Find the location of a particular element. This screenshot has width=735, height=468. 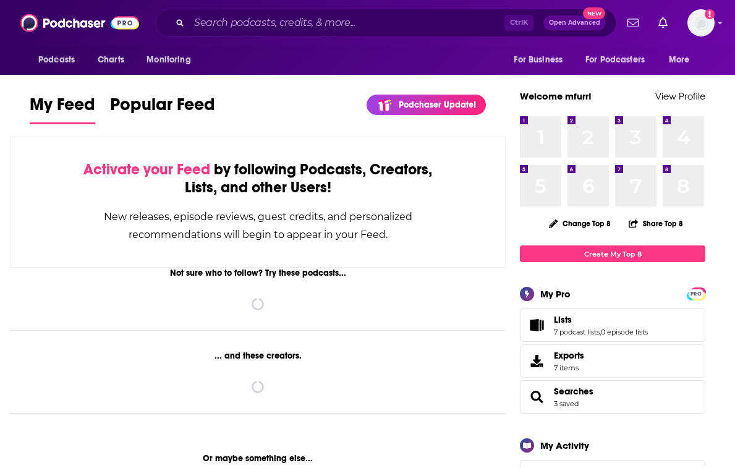

div: Search podcasts, credits, & more... is located at coordinates (386, 23).